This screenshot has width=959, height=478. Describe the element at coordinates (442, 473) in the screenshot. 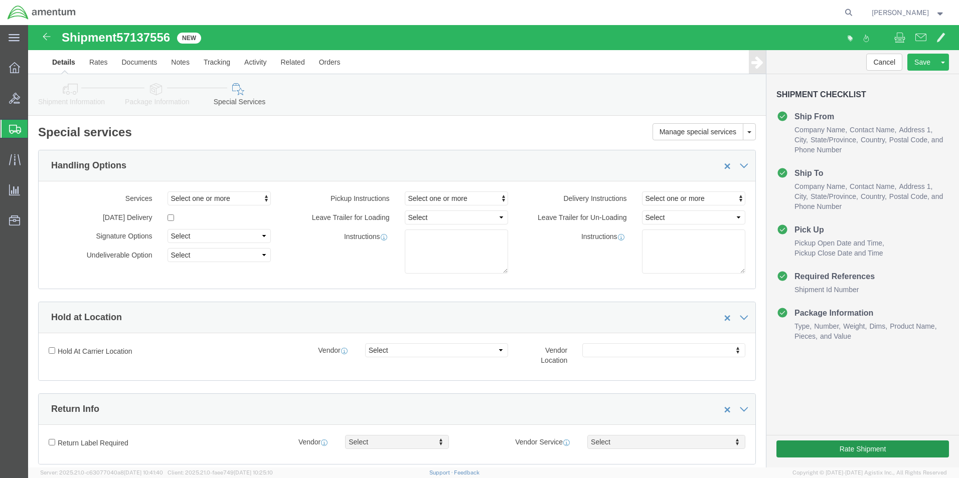

I see `a: Support` at that location.